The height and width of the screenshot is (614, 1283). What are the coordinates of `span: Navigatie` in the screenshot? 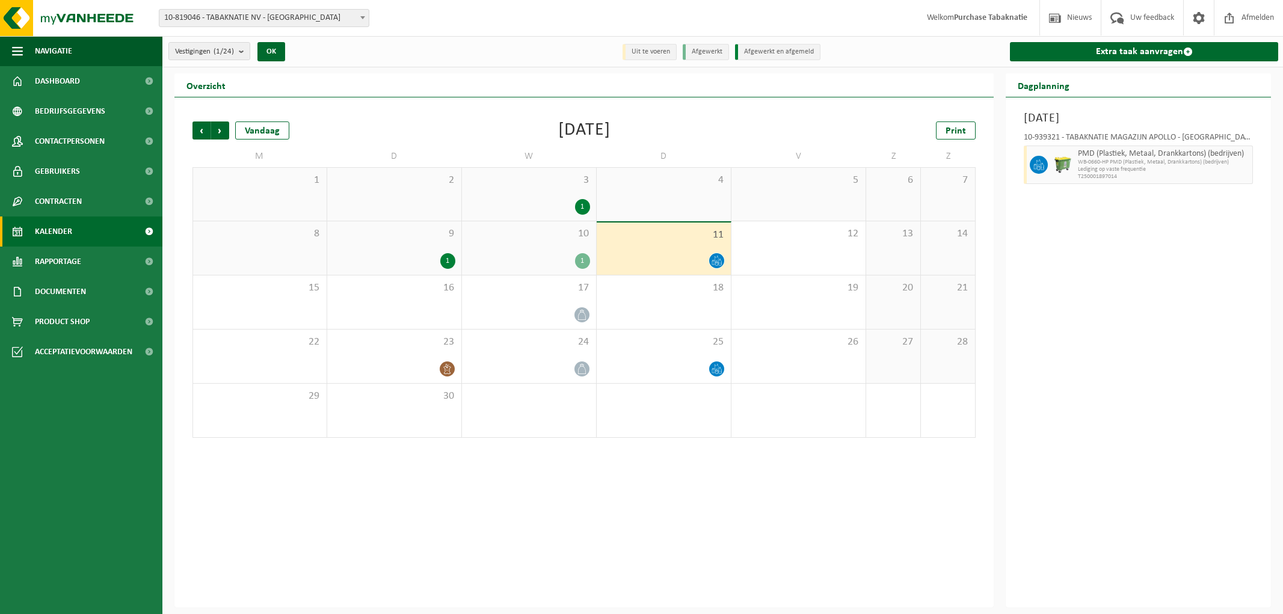 It's located at (54, 51).